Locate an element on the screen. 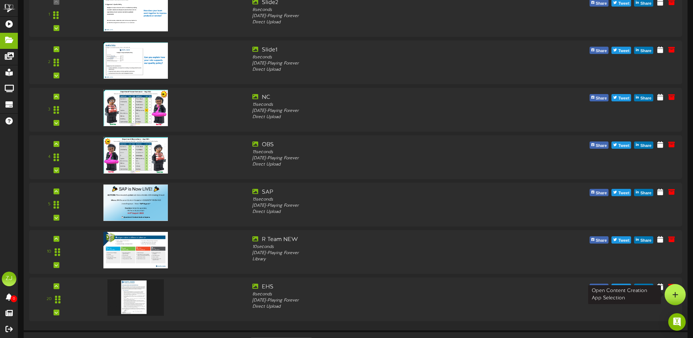 This screenshot has height=338, width=693. div: 20 is located at coordinates (49, 299).